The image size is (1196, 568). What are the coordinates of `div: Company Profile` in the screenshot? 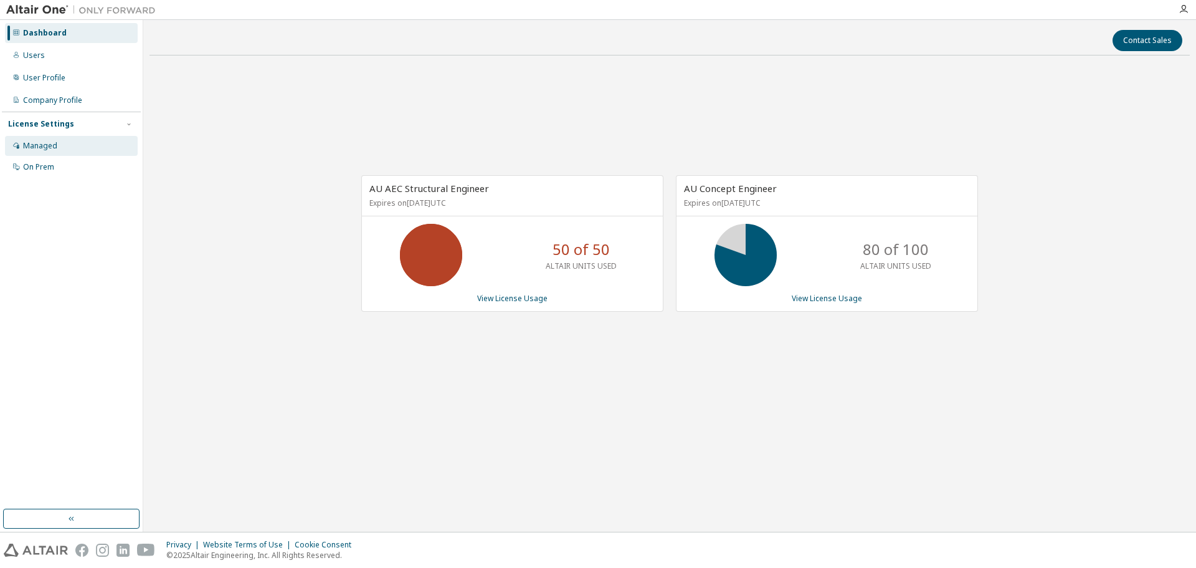 It's located at (52, 100).